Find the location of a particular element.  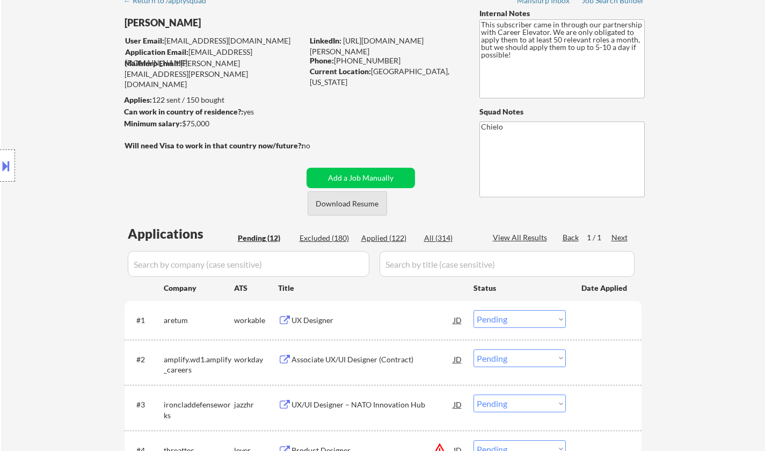

div: amplify.wd1.amplify_careers is located at coordinates (199, 364).